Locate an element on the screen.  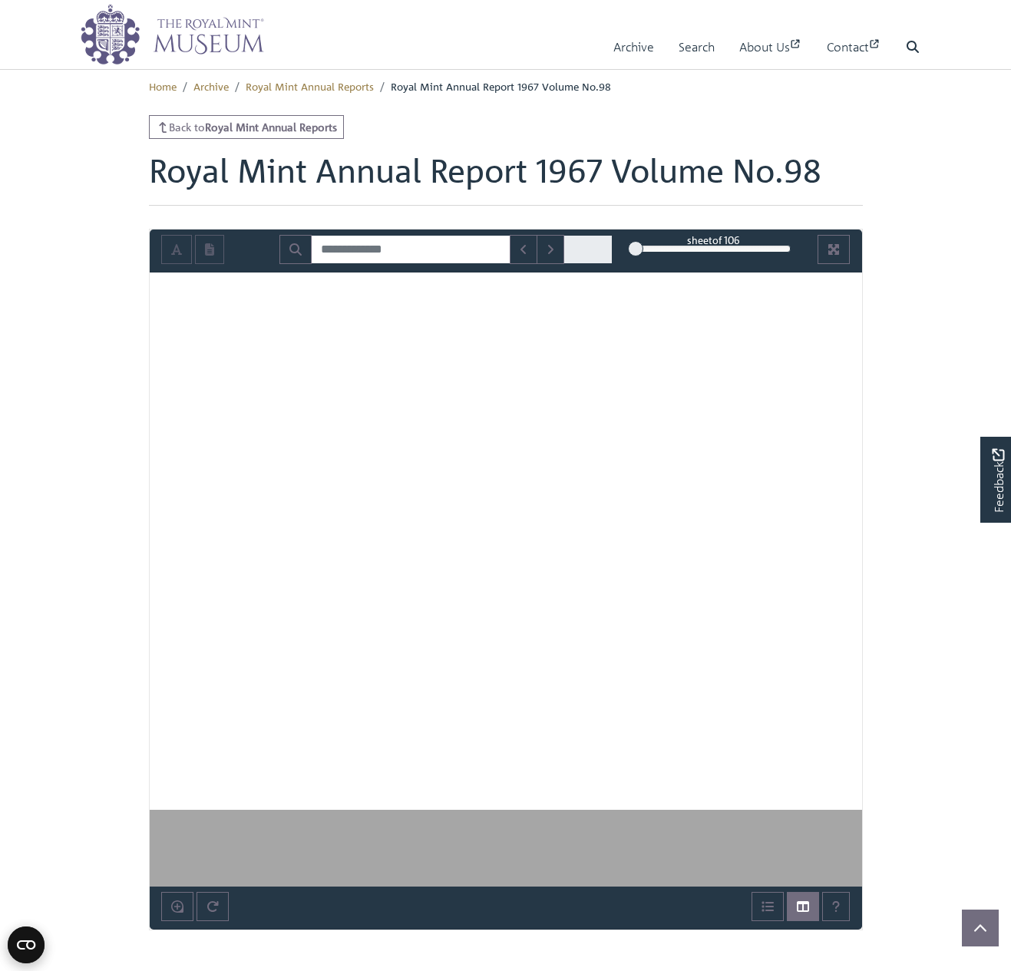
a: About Us is located at coordinates (771, 47).